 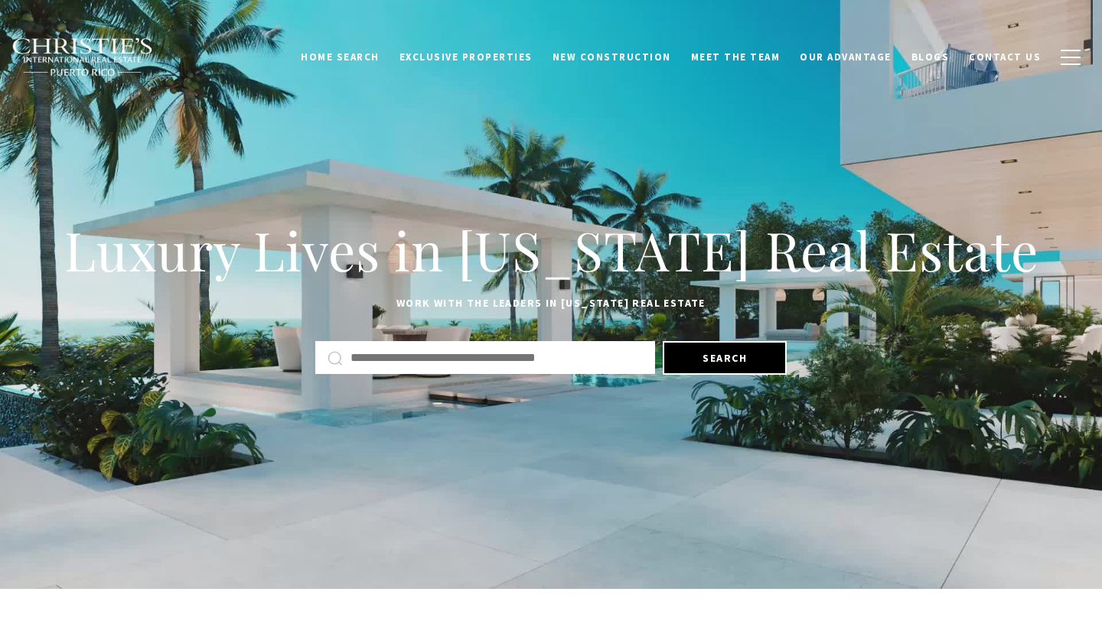 I want to click on a: Home Search, so click(x=340, y=57).